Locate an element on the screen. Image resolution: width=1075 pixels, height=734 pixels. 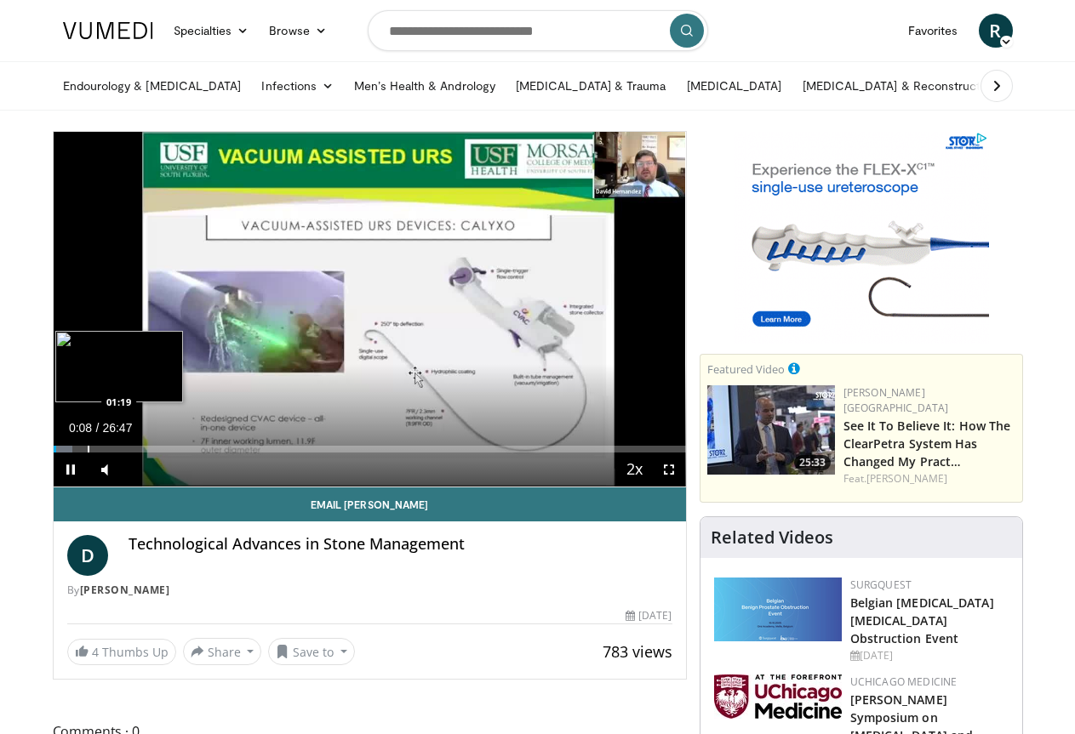
button: Playback Rate is located at coordinates (635, 470).